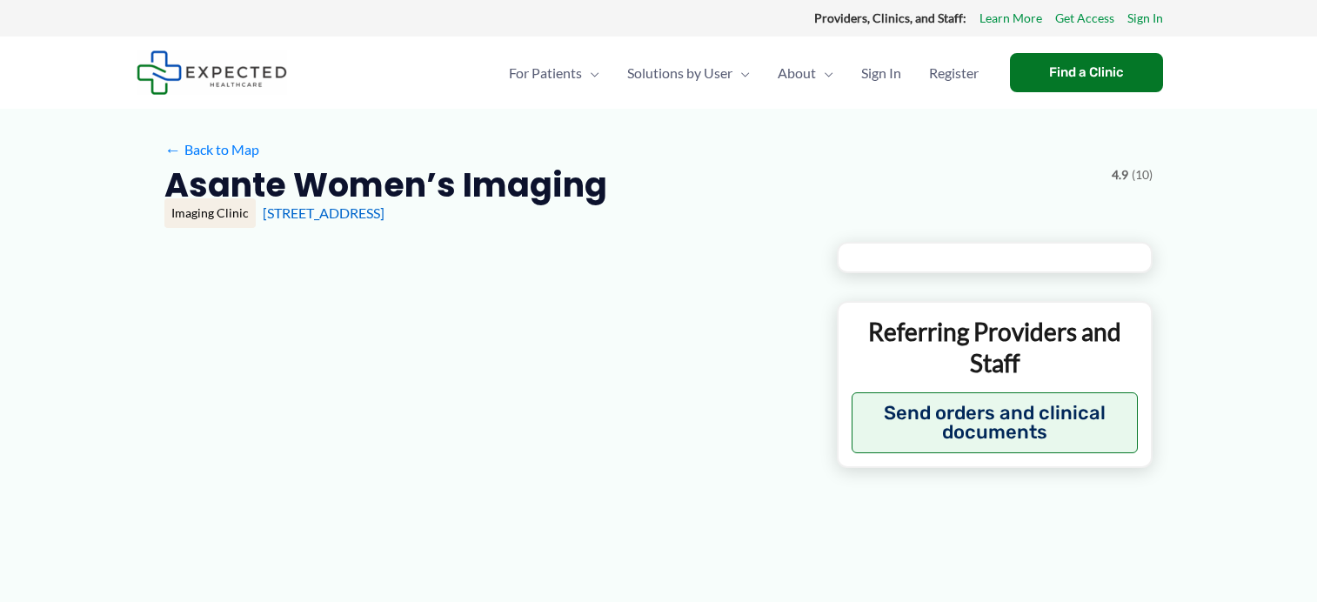 Image resolution: width=1317 pixels, height=602 pixels. What do you see at coordinates (545, 73) in the screenshot?
I see `span: For Patients` at bounding box center [545, 73].